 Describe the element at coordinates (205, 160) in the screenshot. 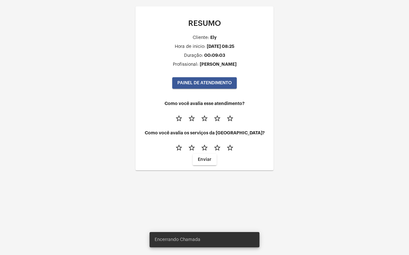

I see `button: Enviar` at that location.